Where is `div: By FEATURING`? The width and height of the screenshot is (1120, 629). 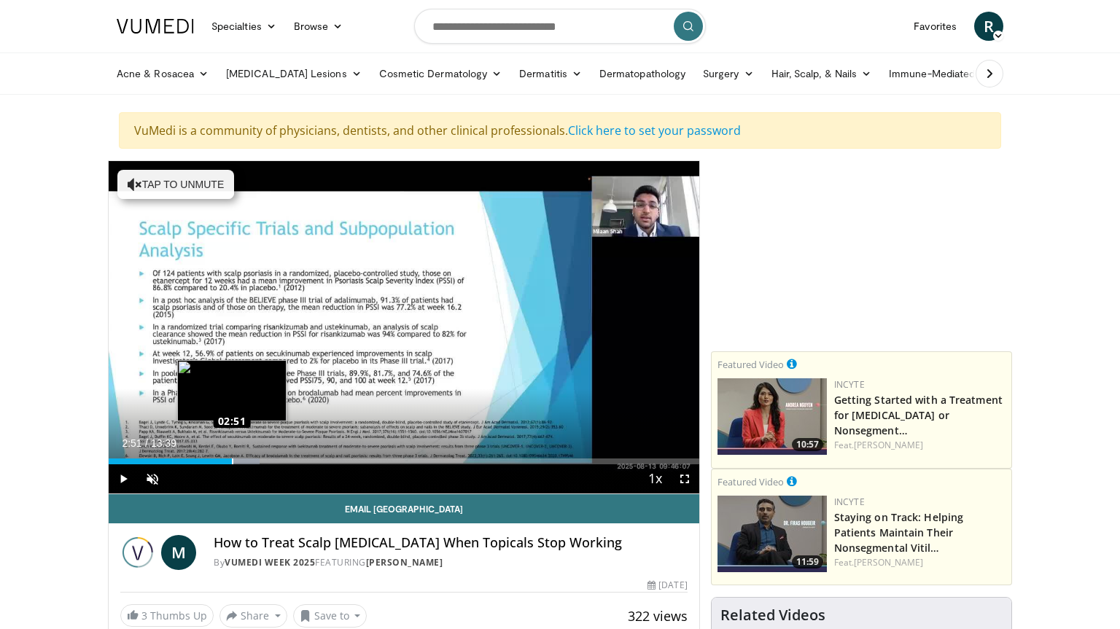 div: By FEATURING is located at coordinates (450, 563).